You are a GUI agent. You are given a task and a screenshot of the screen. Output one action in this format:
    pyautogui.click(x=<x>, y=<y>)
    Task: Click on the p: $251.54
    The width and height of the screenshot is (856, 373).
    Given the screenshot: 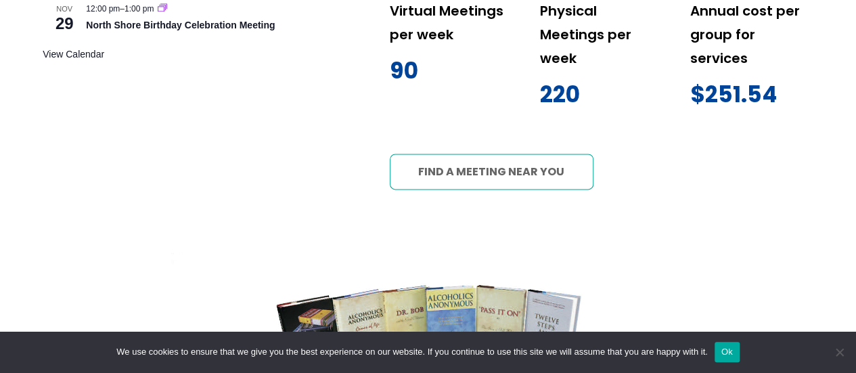 What is the action you would take?
    pyautogui.click(x=752, y=95)
    